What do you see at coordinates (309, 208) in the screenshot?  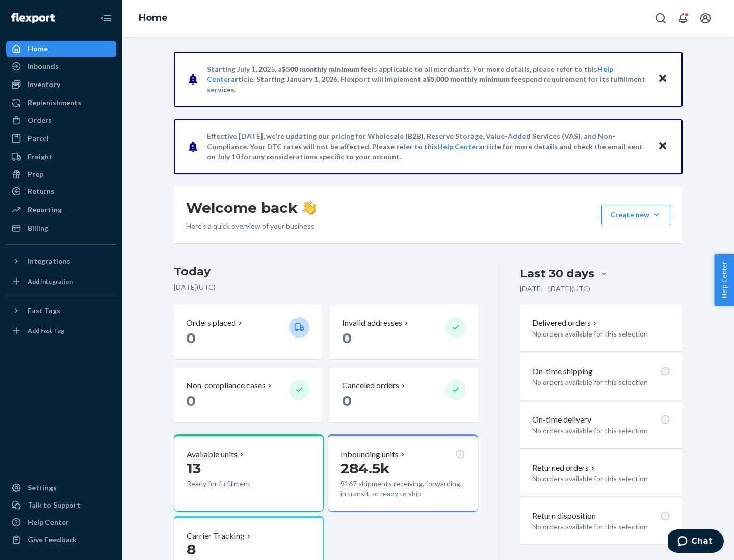 I see `img: hand-wave emoji` at bounding box center [309, 208].